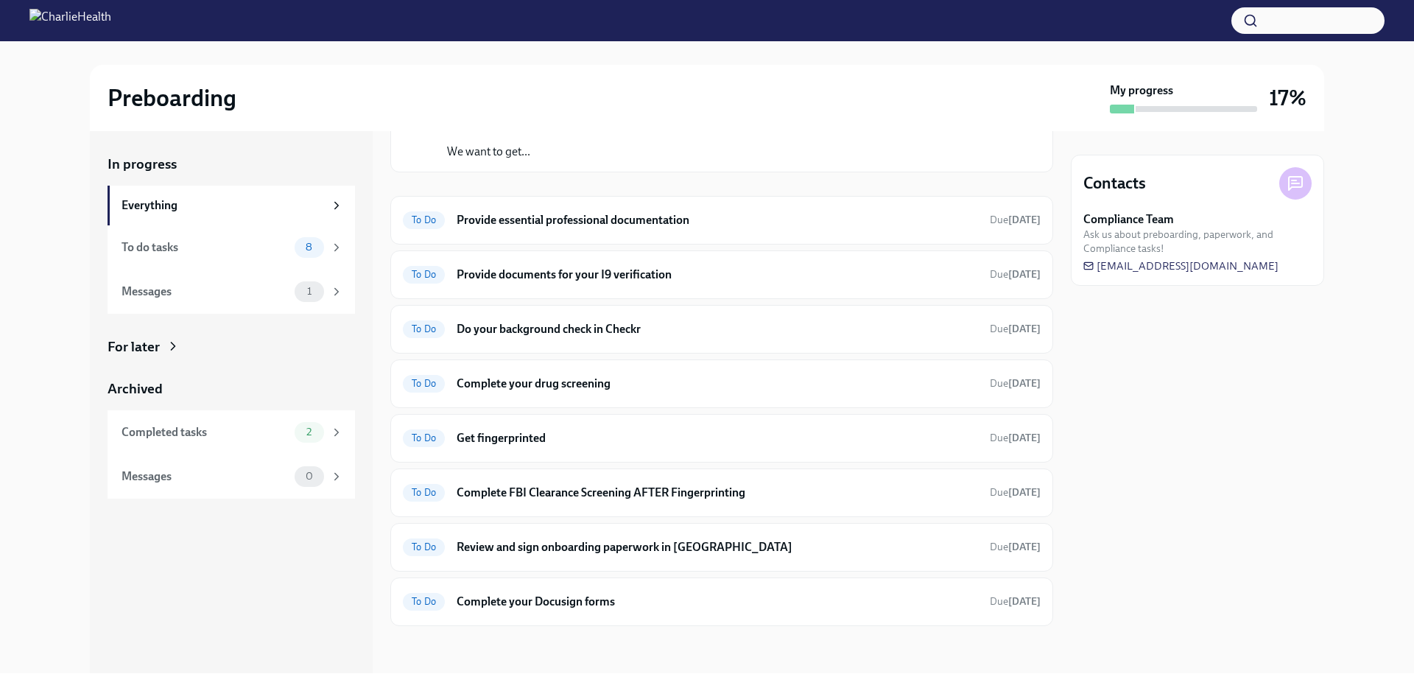 This screenshot has height=688, width=1414. Describe the element at coordinates (231, 164) in the screenshot. I see `a: In progress` at that location.